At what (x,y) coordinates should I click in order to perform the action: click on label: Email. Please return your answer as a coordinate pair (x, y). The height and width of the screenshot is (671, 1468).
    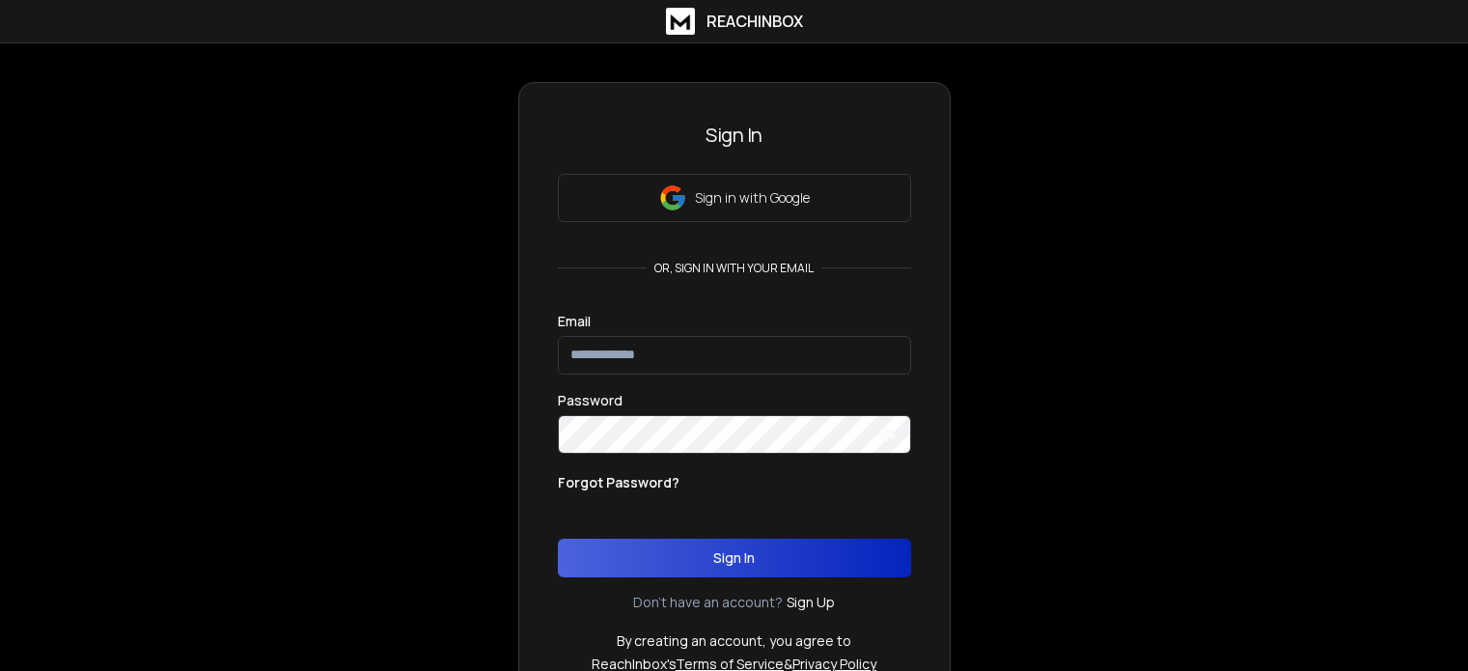
    Looking at the image, I should click on (574, 321).